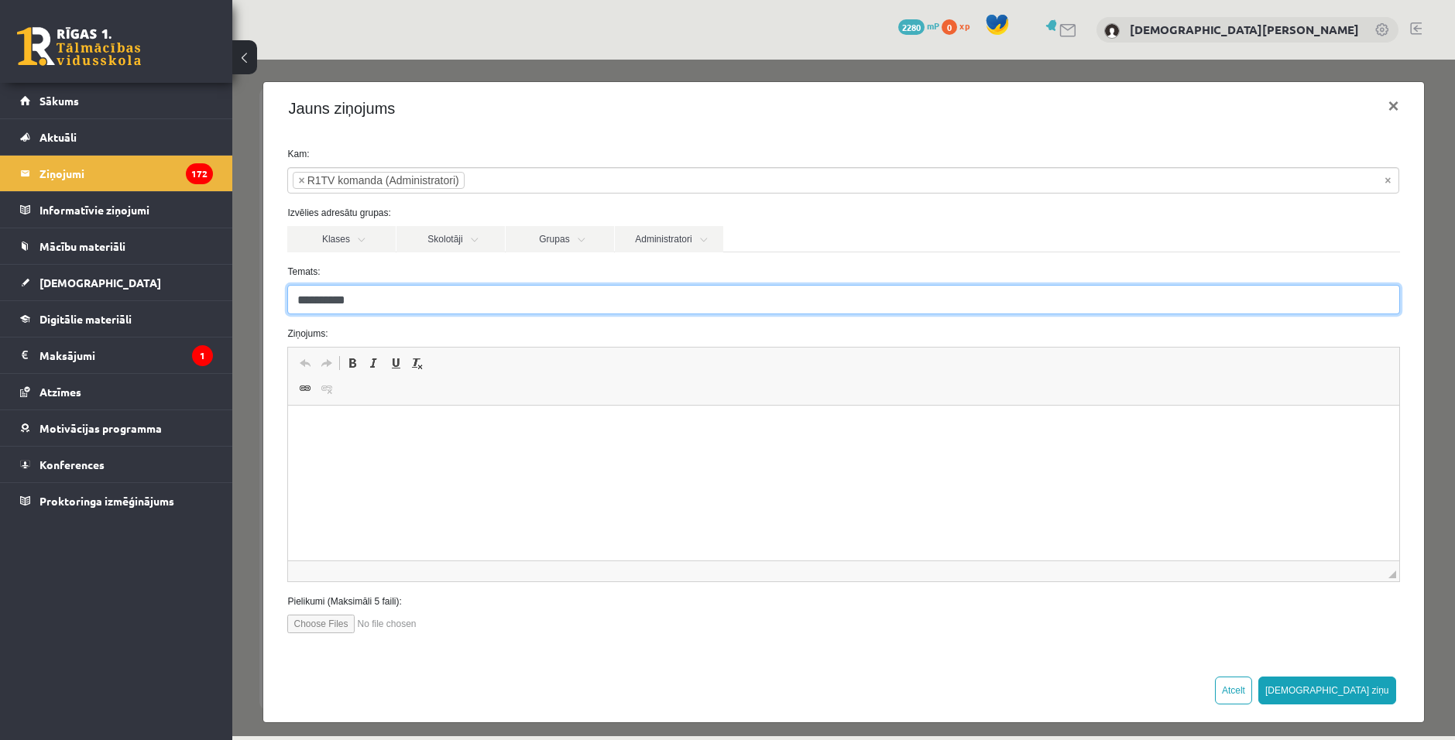 Image resolution: width=1455 pixels, height=740 pixels. I want to click on span: Digitālie materiāli, so click(85, 319).